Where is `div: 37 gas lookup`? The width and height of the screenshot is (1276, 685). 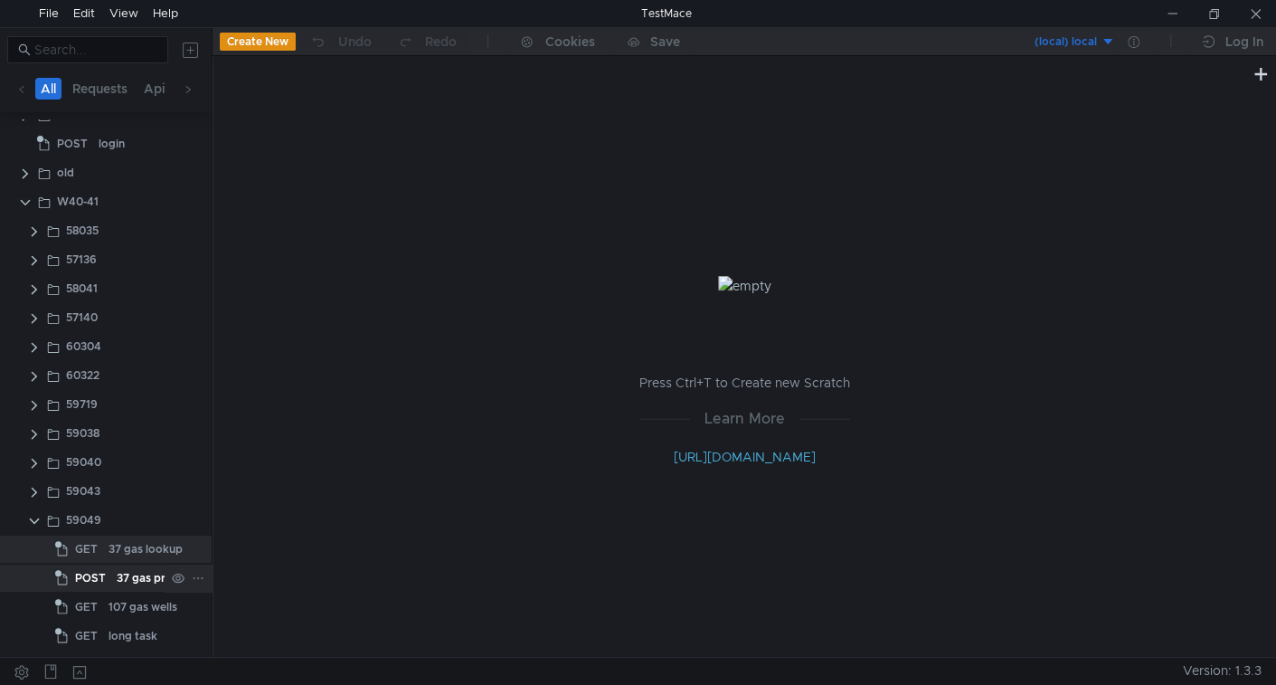
div: 37 gas lookup is located at coordinates (146, 549).